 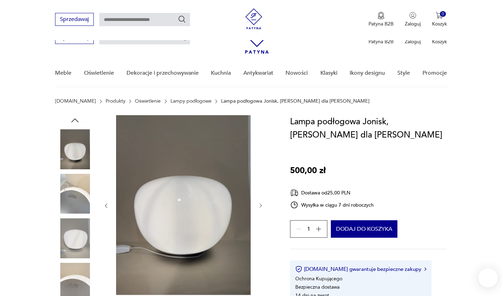 What do you see at coordinates (258, 73) in the screenshot?
I see `a: Antykwariat` at bounding box center [258, 73].